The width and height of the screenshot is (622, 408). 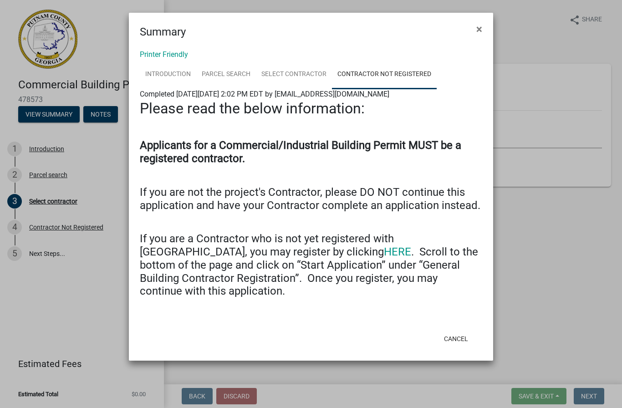 I want to click on strong: Applicants for a Commercial/Industrial Building Permit MUST be a registered contractor., so click(x=300, y=152).